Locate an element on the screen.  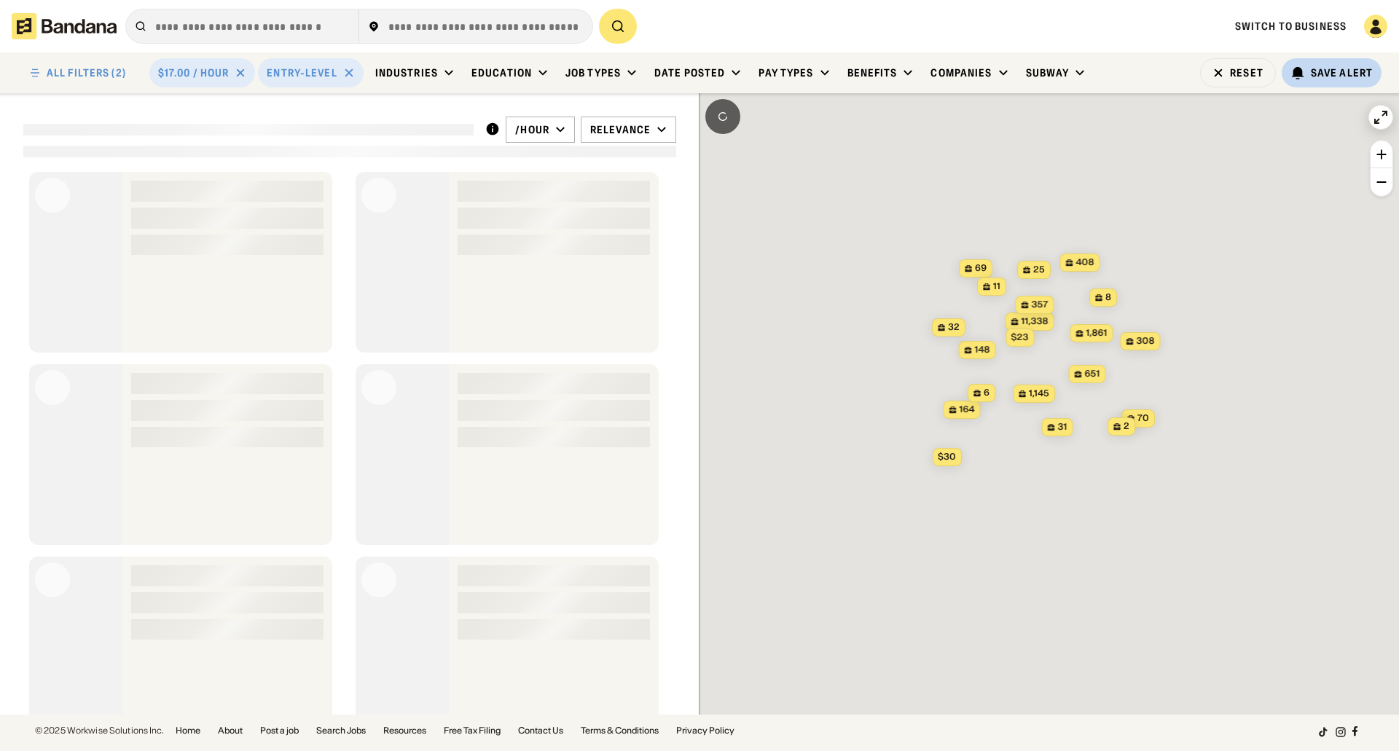
div: Date Posted is located at coordinates (689, 73).